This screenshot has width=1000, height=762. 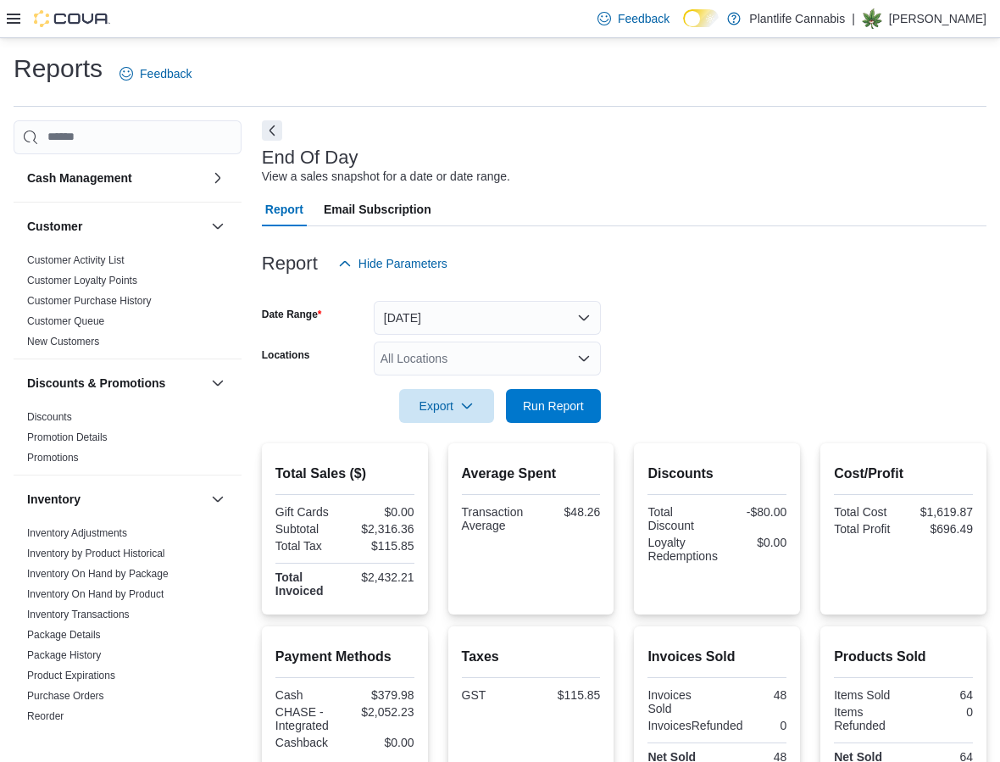 What do you see at coordinates (381, 577) in the screenshot?
I see `div: $2,432.21` at bounding box center [381, 577].